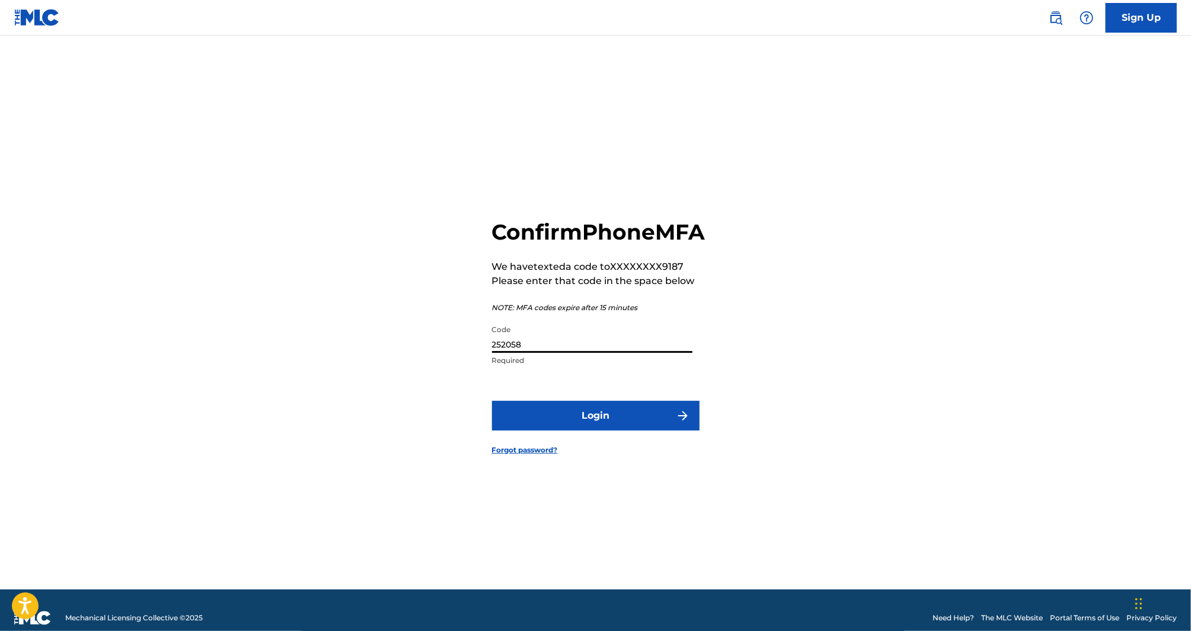 The width and height of the screenshot is (1191, 631). Describe the element at coordinates (1087, 18) in the screenshot. I see `div: Help` at that location.